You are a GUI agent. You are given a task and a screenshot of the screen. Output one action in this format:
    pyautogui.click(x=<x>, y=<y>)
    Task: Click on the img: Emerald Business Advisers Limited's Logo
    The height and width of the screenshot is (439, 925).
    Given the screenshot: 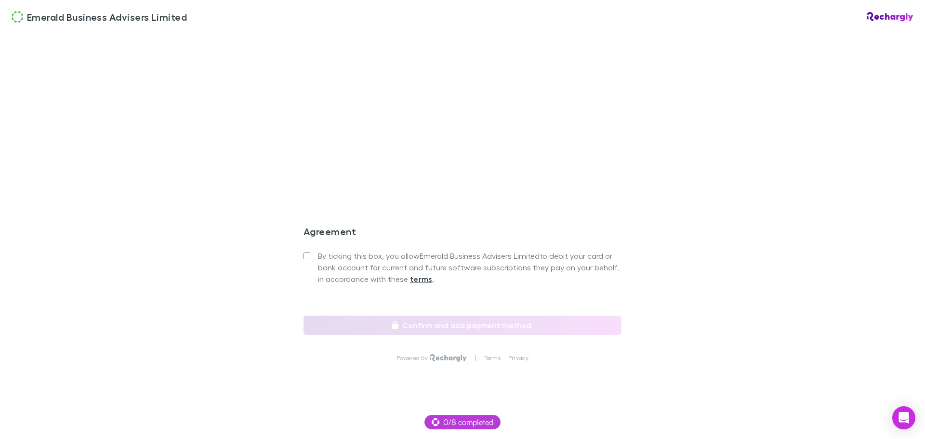 What is the action you would take?
    pyautogui.click(x=17, y=17)
    